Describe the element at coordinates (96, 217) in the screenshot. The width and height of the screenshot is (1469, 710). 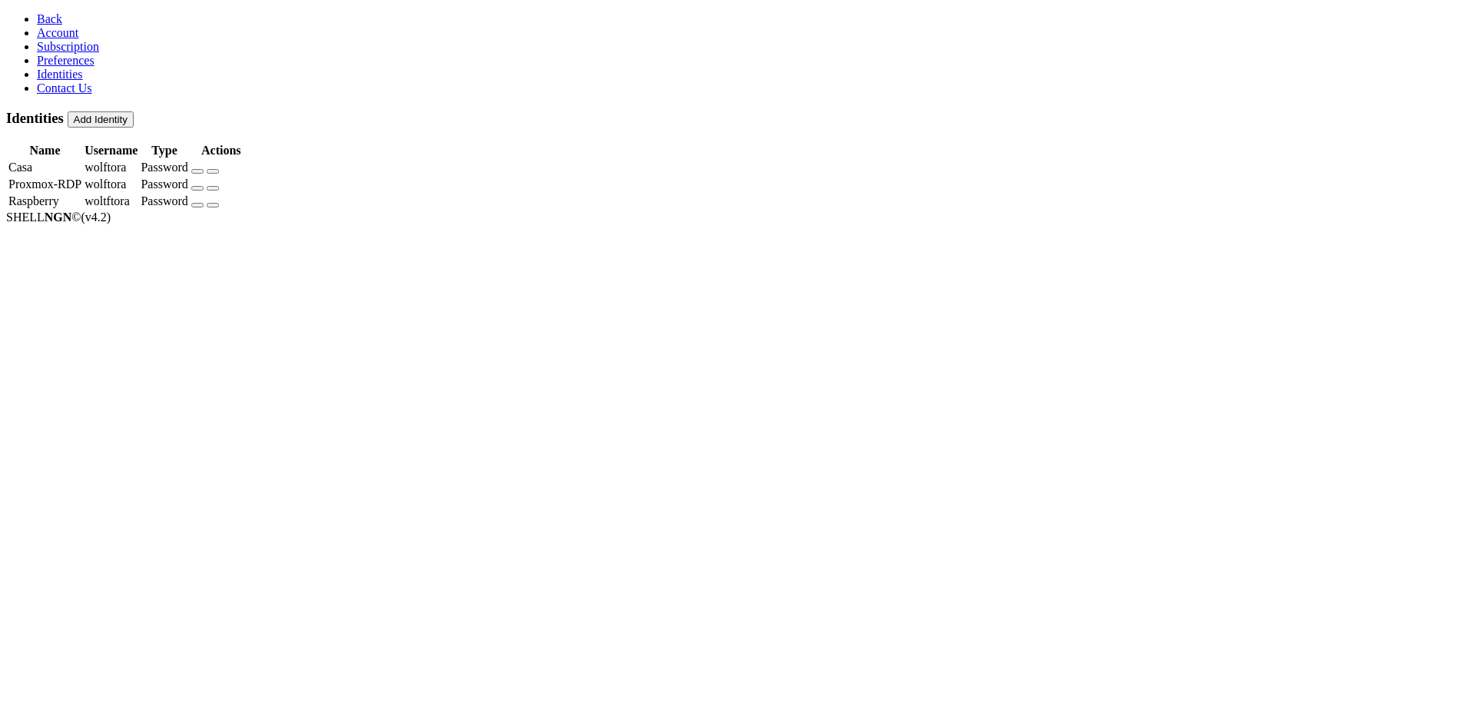
I see `span: 4.2.0` at that location.